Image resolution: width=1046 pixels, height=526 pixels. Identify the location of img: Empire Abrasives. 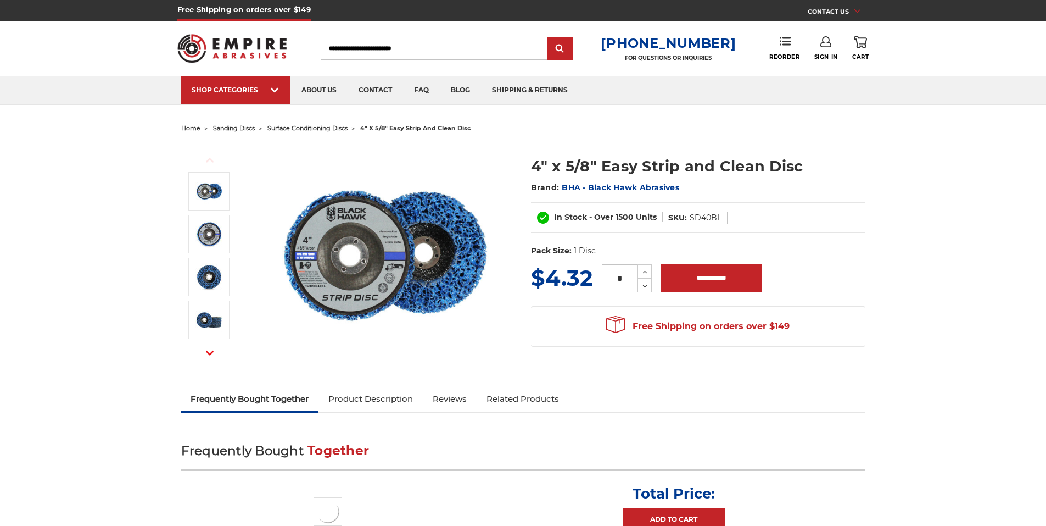
(232, 48).